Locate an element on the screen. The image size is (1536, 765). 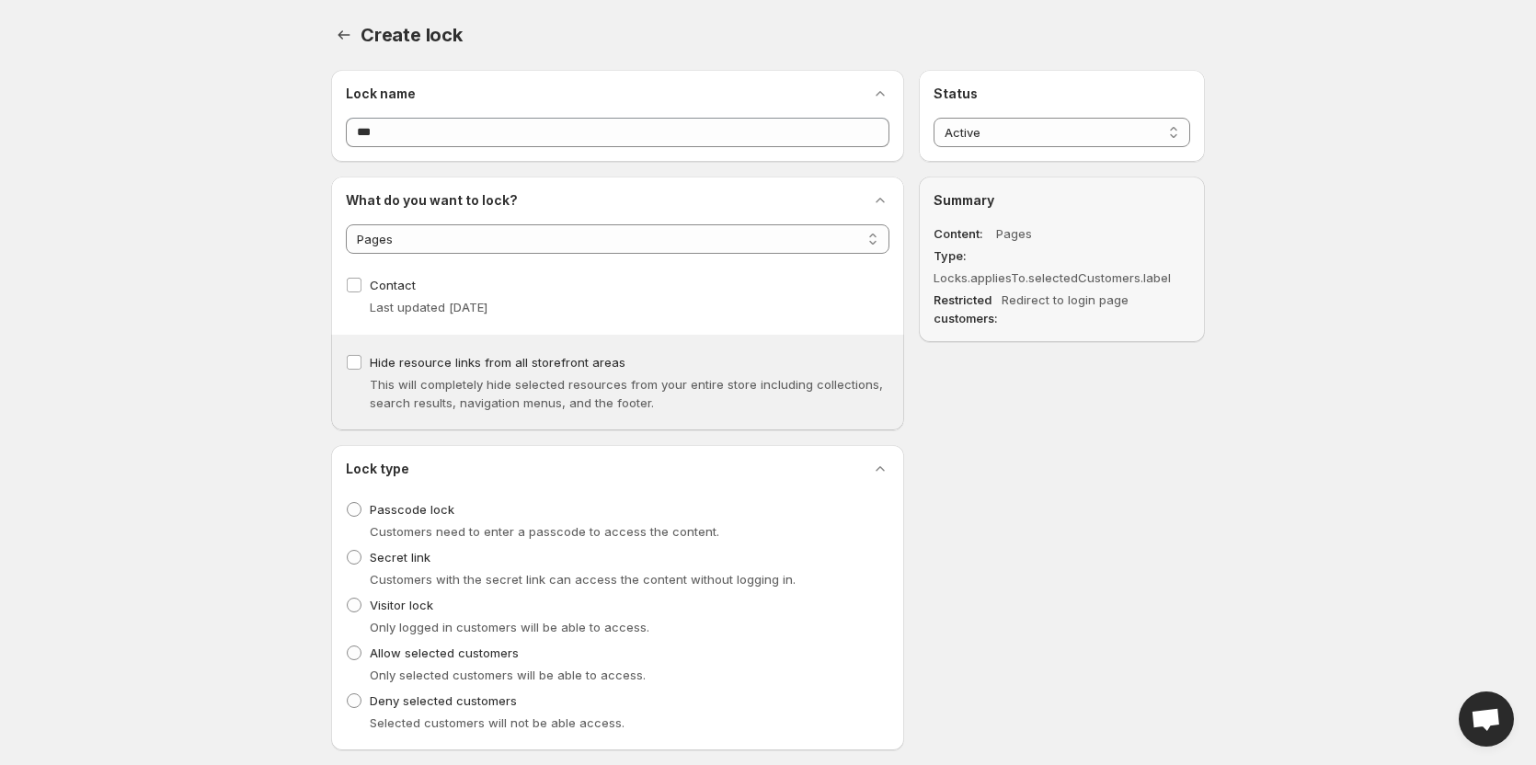
span: This will completely hide selected resources from your entire store including collections, search... is located at coordinates (626, 394).